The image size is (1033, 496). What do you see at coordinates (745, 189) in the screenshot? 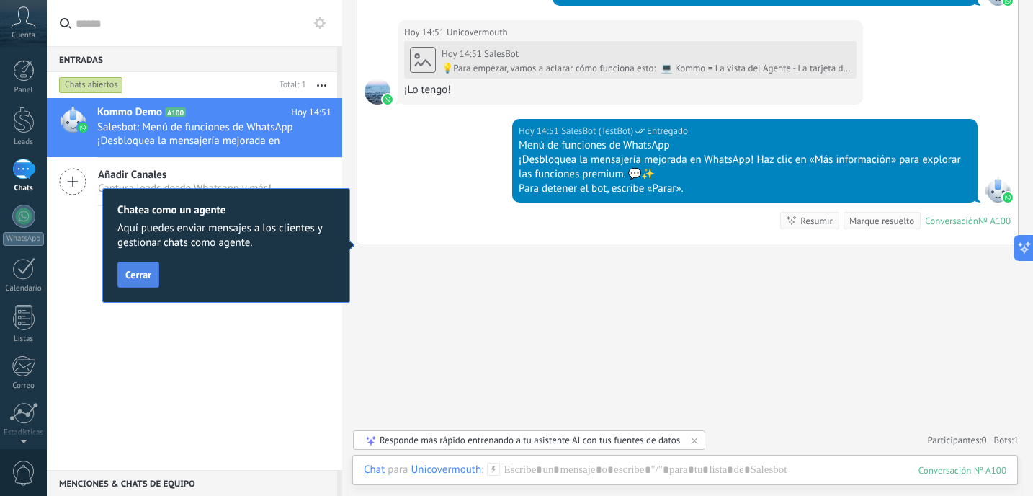
I see `div: Para detener el bot, escribe «Parar».` at bounding box center [745, 189].